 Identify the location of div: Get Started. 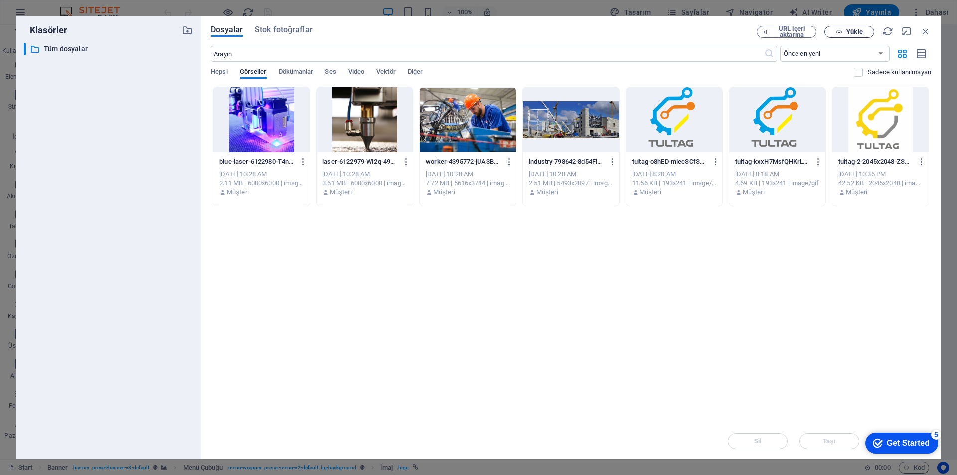
(51, 15).